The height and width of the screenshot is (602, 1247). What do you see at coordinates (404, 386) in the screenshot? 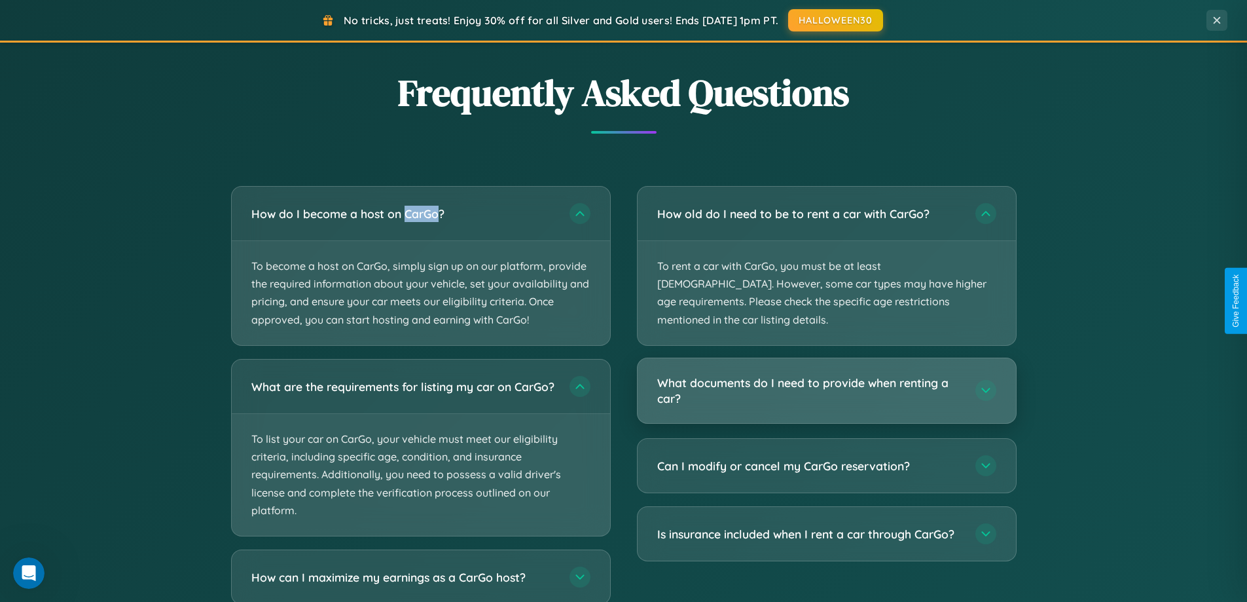
I see `h3: What are the requirements for listing my car on CarGo?` at bounding box center [404, 386].